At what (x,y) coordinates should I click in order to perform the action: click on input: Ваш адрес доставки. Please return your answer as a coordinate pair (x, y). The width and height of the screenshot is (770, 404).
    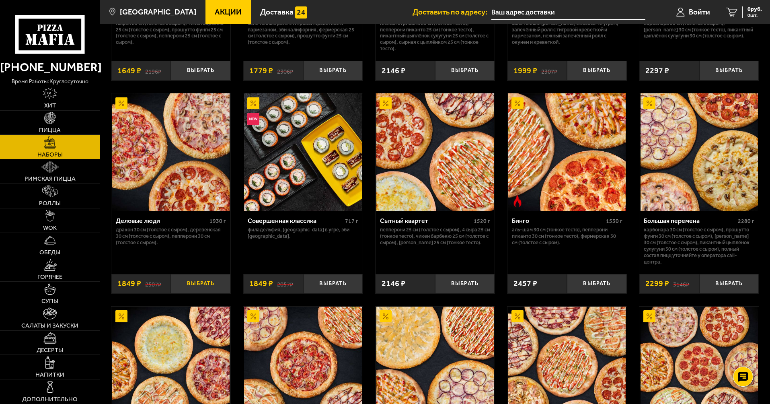
    Looking at the image, I should click on (568, 12).